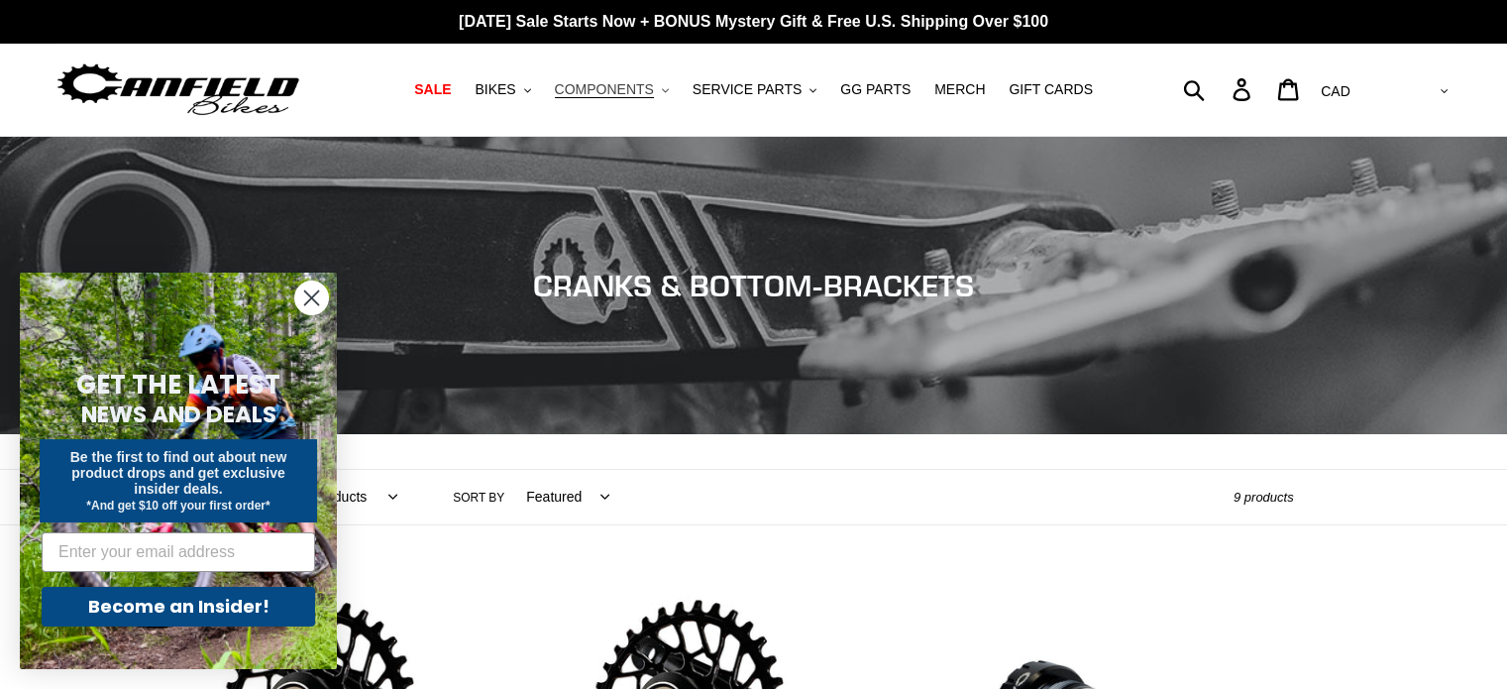 The image size is (1507, 689). What do you see at coordinates (178, 414) in the screenshot?
I see `span: NEWS AND DEALS` at bounding box center [178, 414].